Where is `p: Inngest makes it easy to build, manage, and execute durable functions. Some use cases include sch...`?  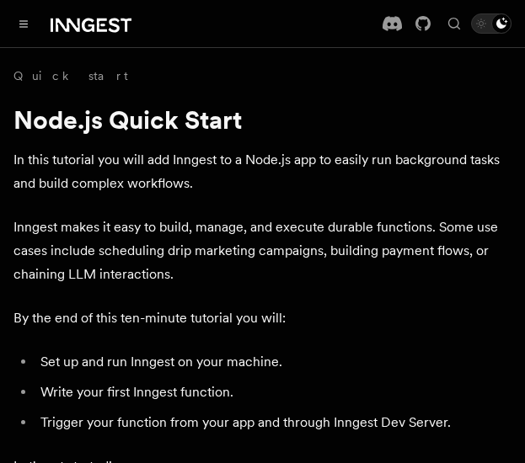
p: Inngest makes it easy to build, manage, and execute durable functions. Some use cases include sch... is located at coordinates (262, 251).